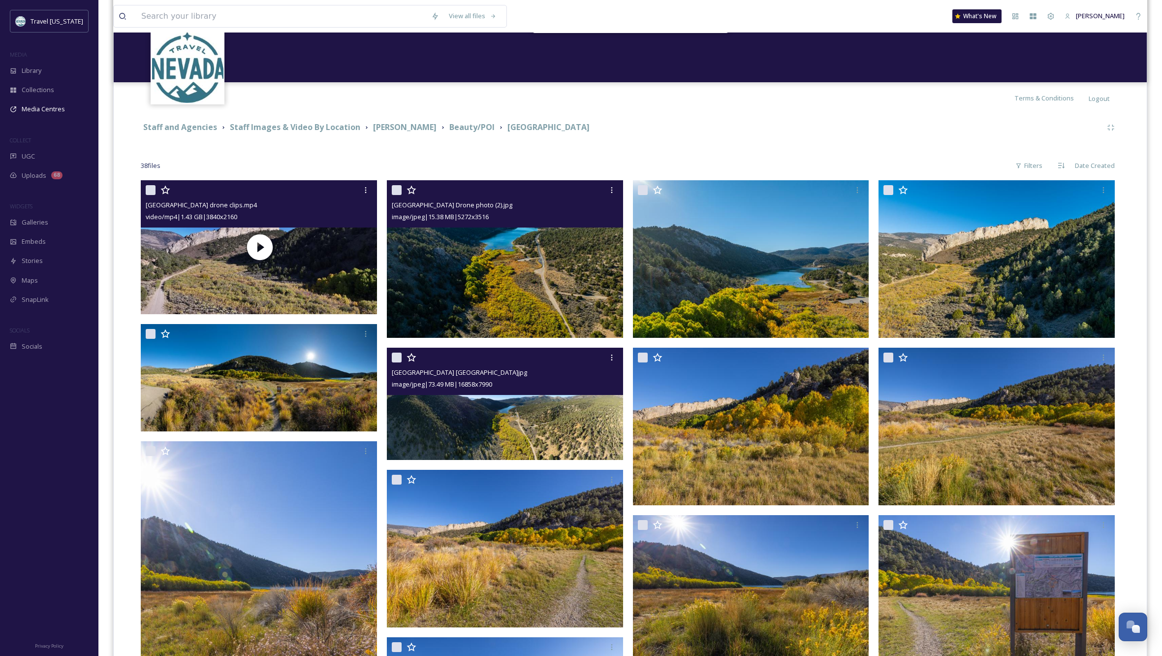 This screenshot has width=1162, height=656. Describe the element at coordinates (1095, 165) in the screenshot. I see `div: Date Created` at that location.